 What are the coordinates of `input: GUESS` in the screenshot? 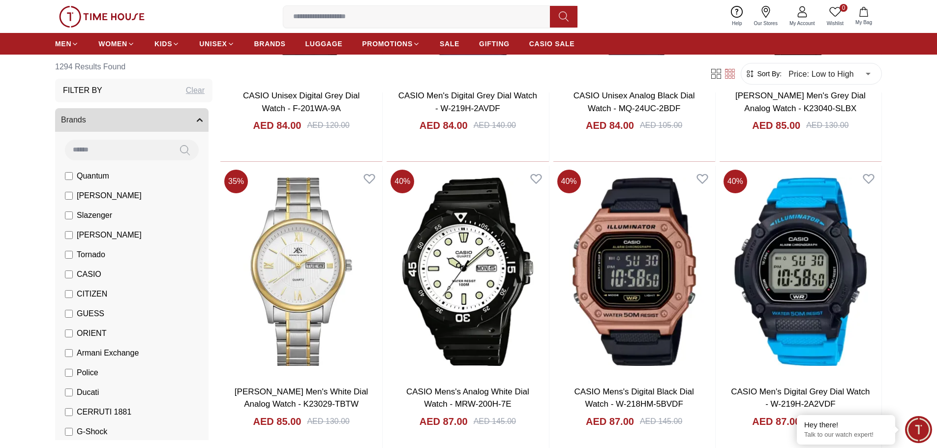 It's located at (69, 314).